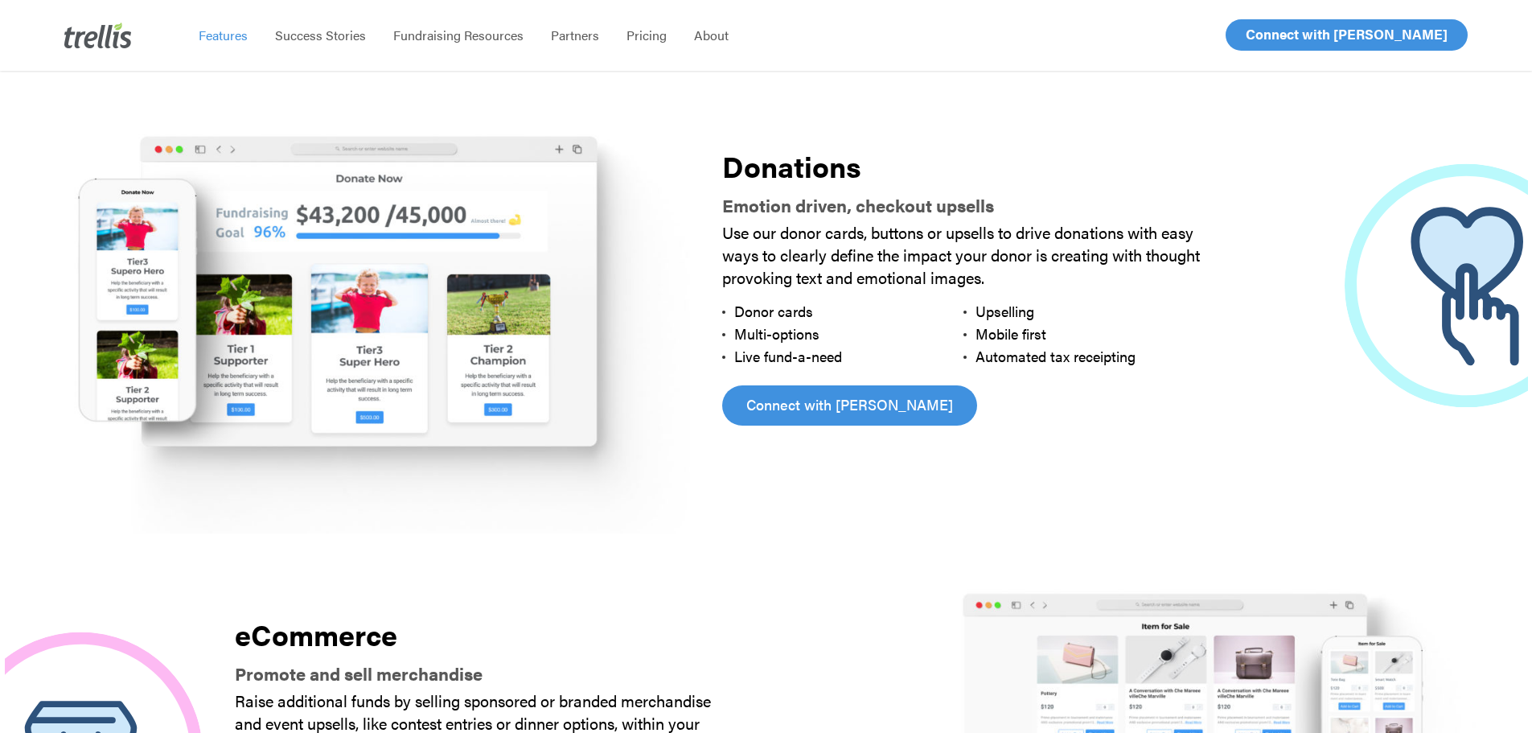 This screenshot has height=733, width=1532. Describe the element at coordinates (320, 35) in the screenshot. I see `span: Success Stories` at that location.